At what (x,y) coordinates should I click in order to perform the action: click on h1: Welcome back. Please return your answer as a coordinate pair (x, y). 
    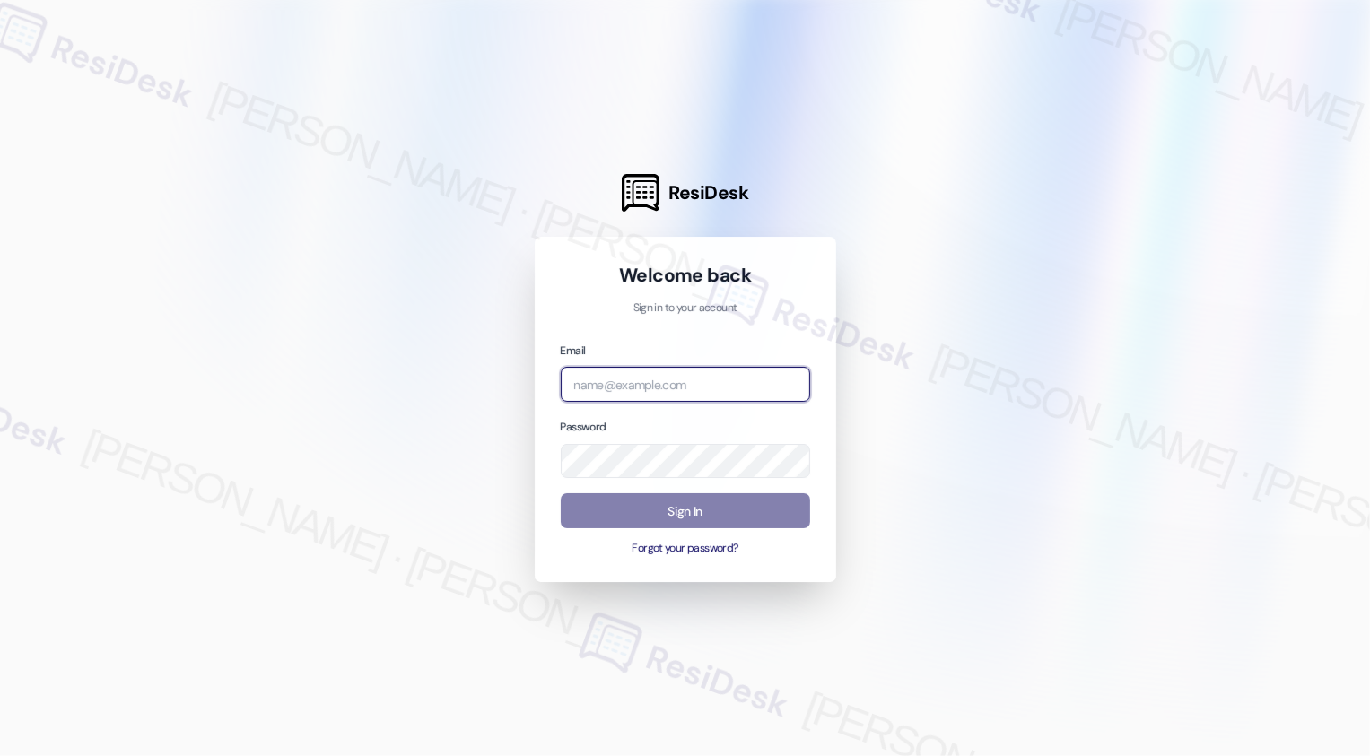
    Looking at the image, I should click on (685, 275).